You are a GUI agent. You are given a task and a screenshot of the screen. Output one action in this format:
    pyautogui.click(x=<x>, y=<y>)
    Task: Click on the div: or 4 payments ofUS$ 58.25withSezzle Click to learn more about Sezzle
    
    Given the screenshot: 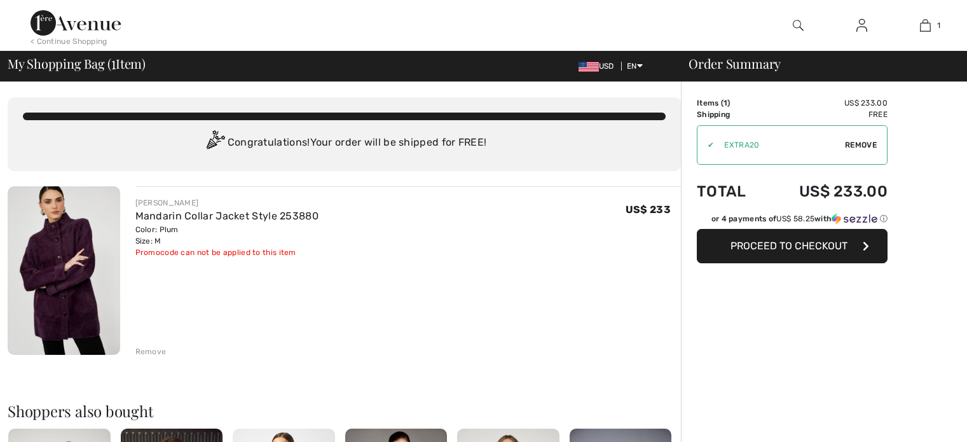 What is the action you would take?
    pyautogui.click(x=792, y=221)
    